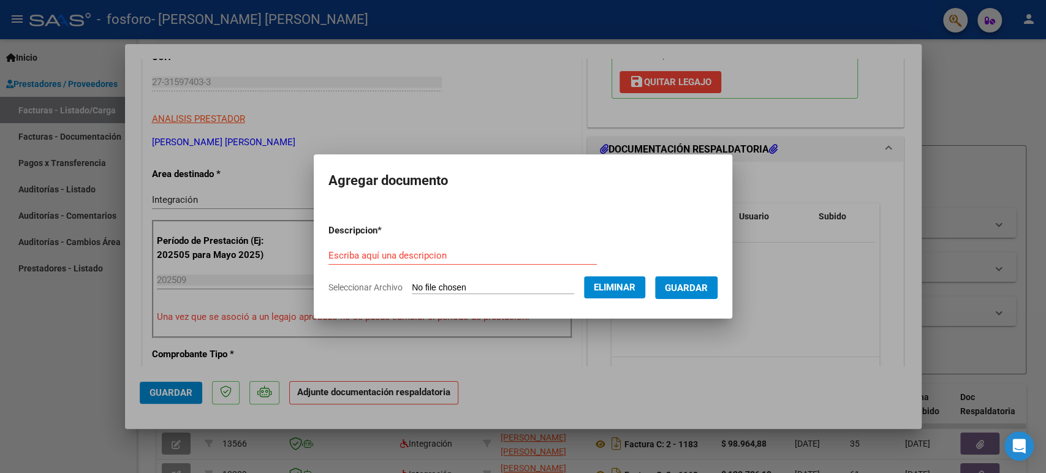  What do you see at coordinates (615, 287) in the screenshot?
I see `span: Eliminar` at bounding box center [615, 287].